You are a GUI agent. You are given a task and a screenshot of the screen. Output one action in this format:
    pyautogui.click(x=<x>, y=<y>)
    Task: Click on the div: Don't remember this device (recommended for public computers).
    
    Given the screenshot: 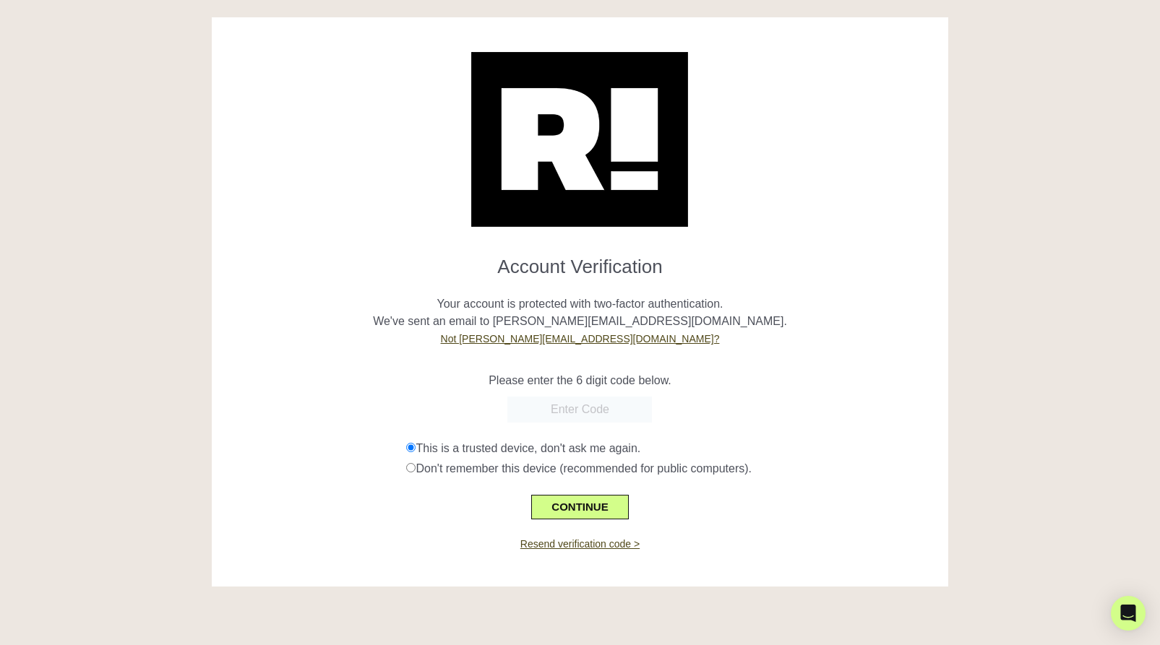 What is the action you would take?
    pyautogui.click(x=671, y=469)
    